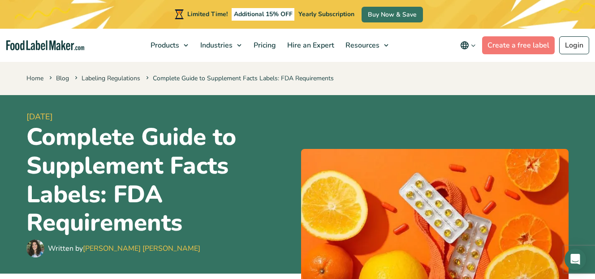  Describe the element at coordinates (35, 248) in the screenshot. I see `img: Maria Abi Hanna - Food Label Maker` at that location.